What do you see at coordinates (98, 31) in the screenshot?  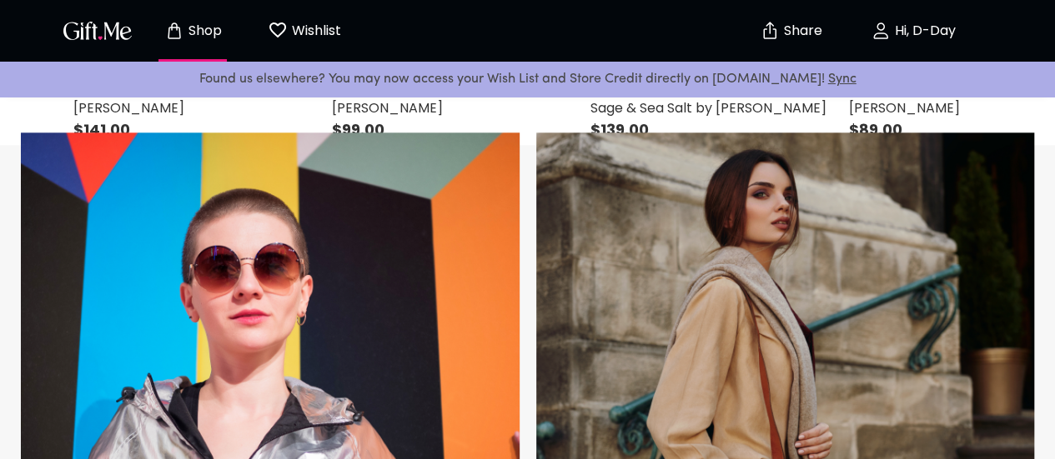 I see `button: GiftMe Logo` at bounding box center [98, 31].